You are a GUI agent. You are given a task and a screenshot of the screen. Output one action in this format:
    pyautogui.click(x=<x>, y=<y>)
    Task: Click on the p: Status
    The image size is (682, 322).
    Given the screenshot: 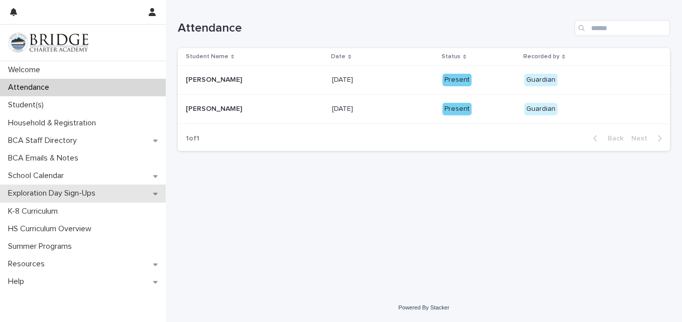 What is the action you would take?
    pyautogui.click(x=451, y=57)
    